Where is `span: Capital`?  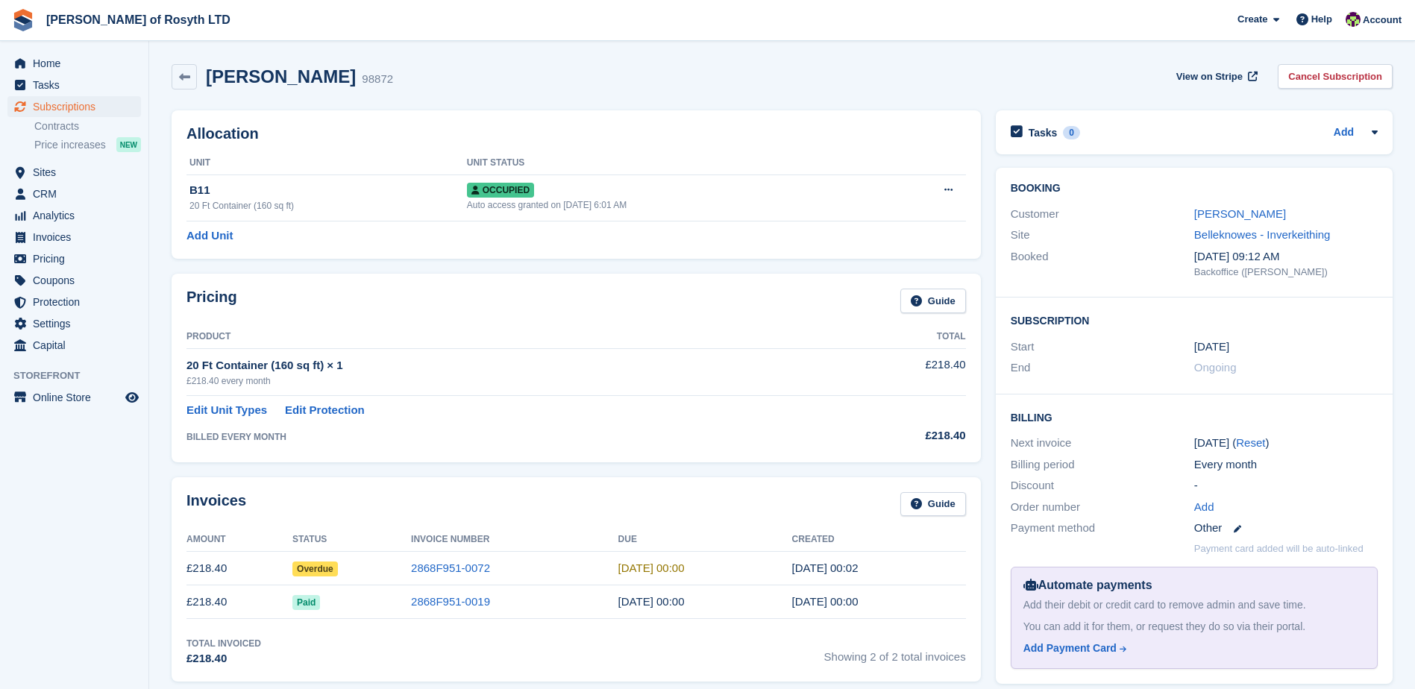
span: Capital is located at coordinates (78, 345).